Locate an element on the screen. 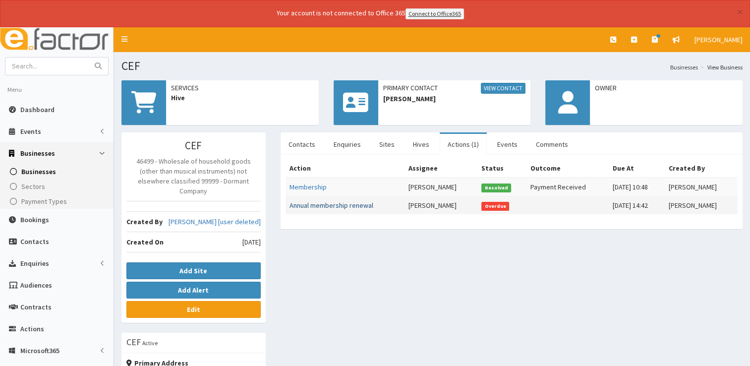 This screenshot has height=366, width=750. span: Services is located at coordinates (242, 88).